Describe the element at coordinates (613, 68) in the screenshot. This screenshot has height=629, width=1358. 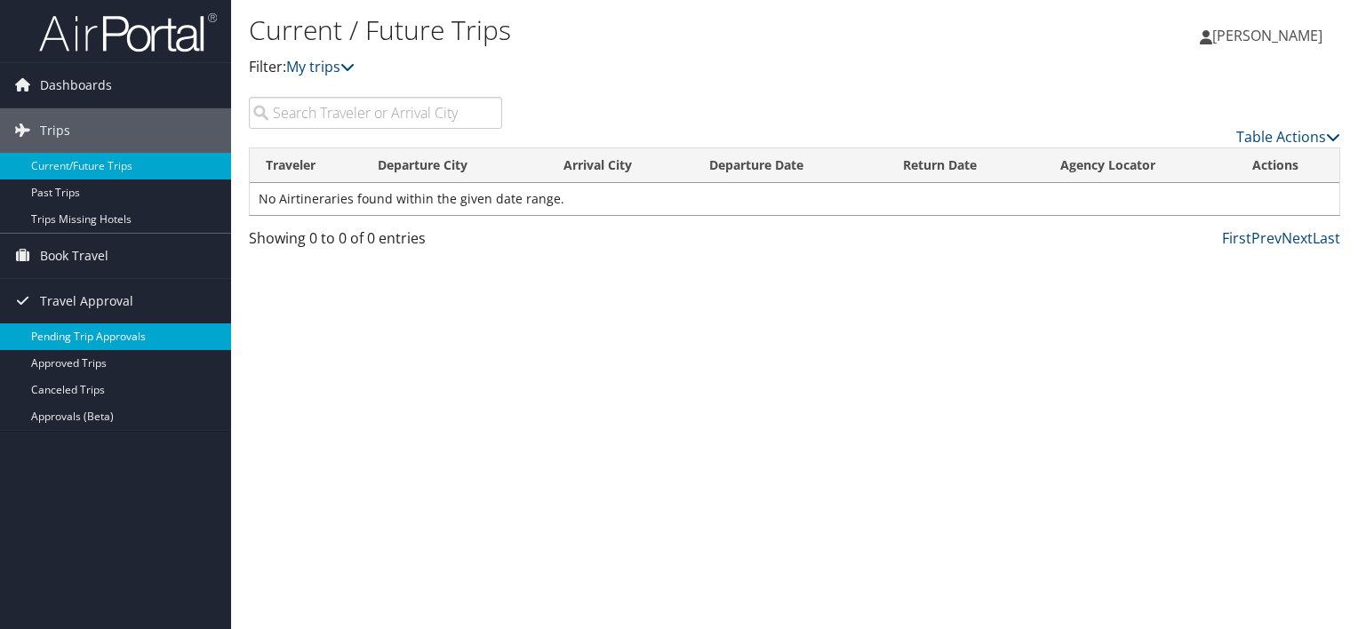
I see `p: Filter:` at that location.